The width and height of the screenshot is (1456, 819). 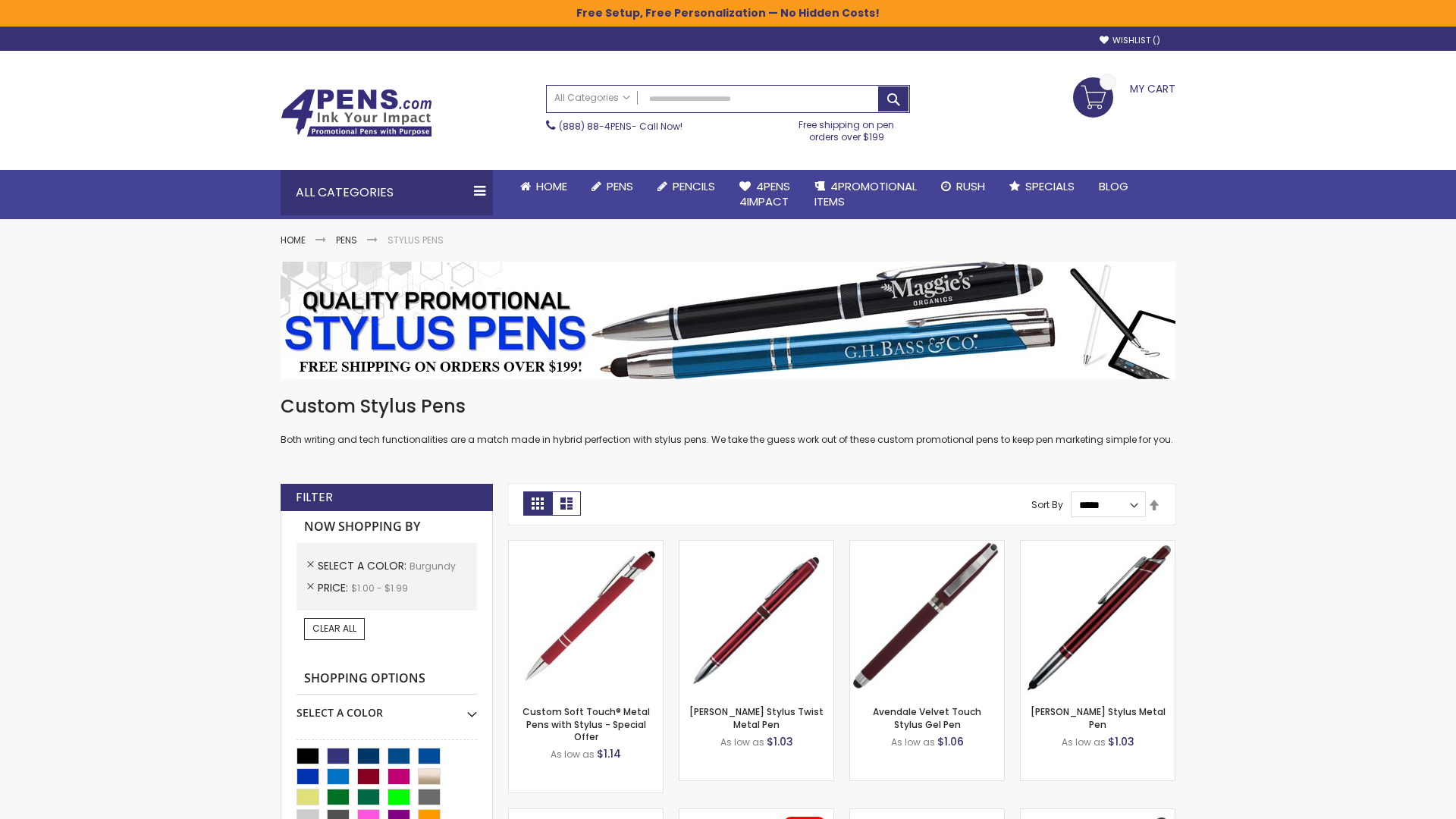 What do you see at coordinates (686, 186) in the screenshot?
I see `a: Pencils` at bounding box center [686, 186].